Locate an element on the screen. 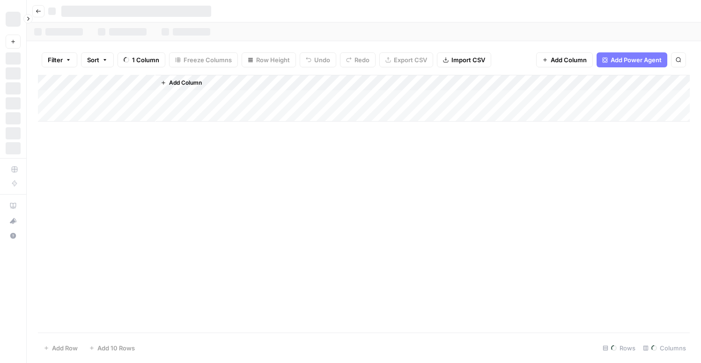  button: Row Height is located at coordinates (269, 60).